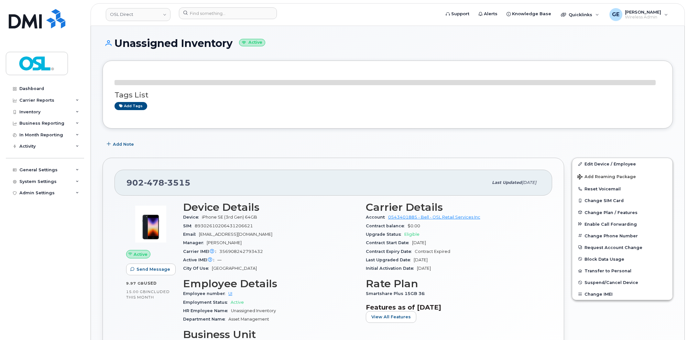 The width and height of the screenshot is (688, 340). I want to click on button: Change Phone Number, so click(623, 236).